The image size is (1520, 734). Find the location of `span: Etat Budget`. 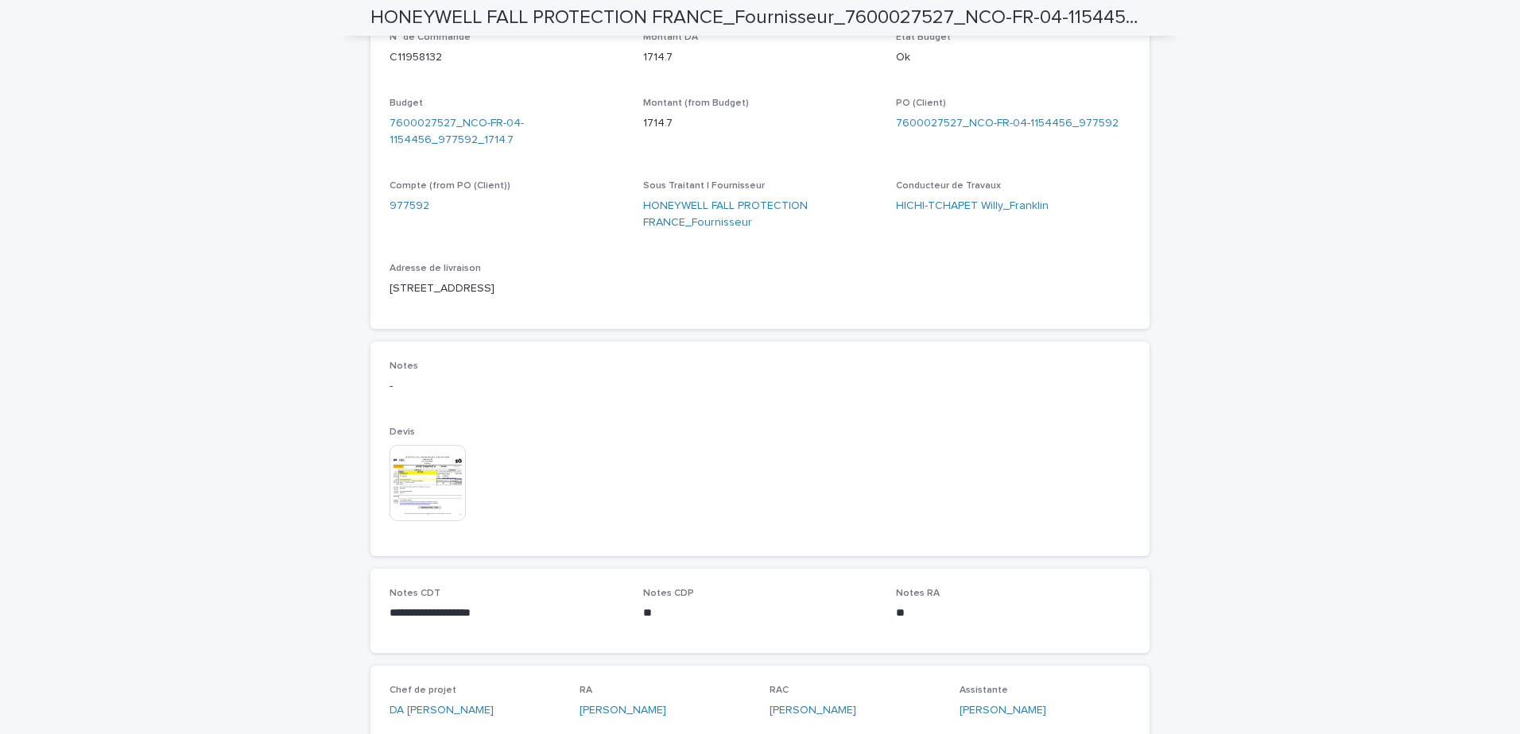

span: Etat Budget is located at coordinates (923, 37).